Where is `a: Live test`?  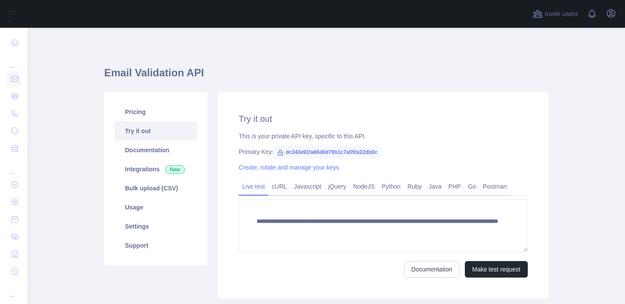
a: Live test is located at coordinates (253, 187).